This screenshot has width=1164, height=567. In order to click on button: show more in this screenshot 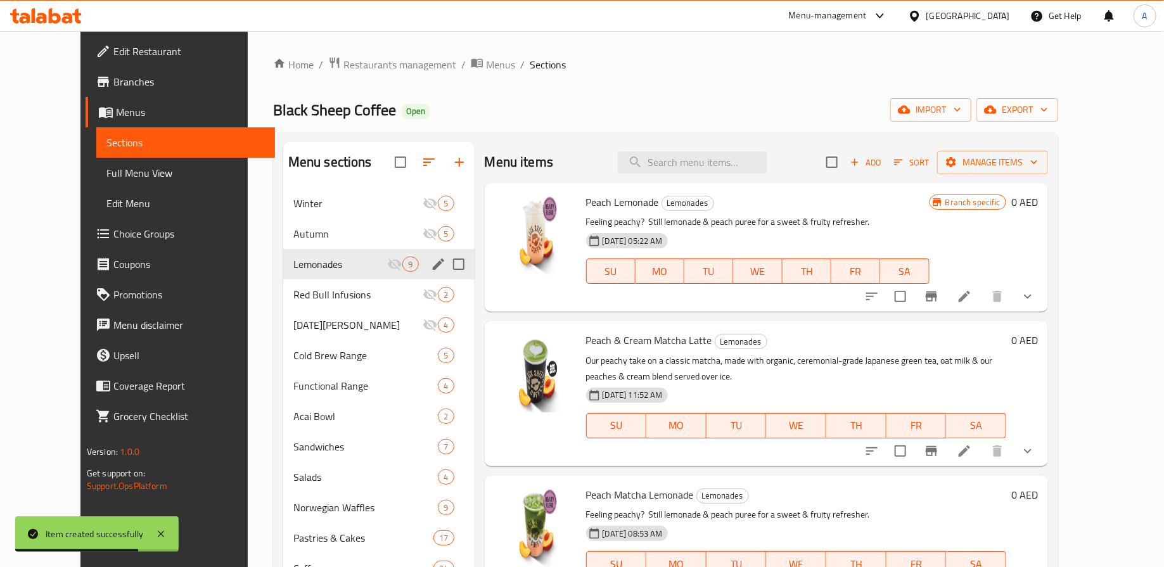, I will do `click(1028, 451)`.